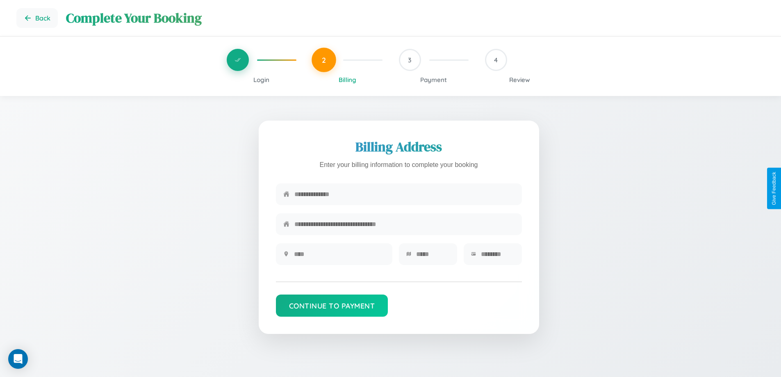 This screenshot has width=781, height=377. Describe the element at coordinates (37, 18) in the screenshot. I see `button: Go back` at that location.